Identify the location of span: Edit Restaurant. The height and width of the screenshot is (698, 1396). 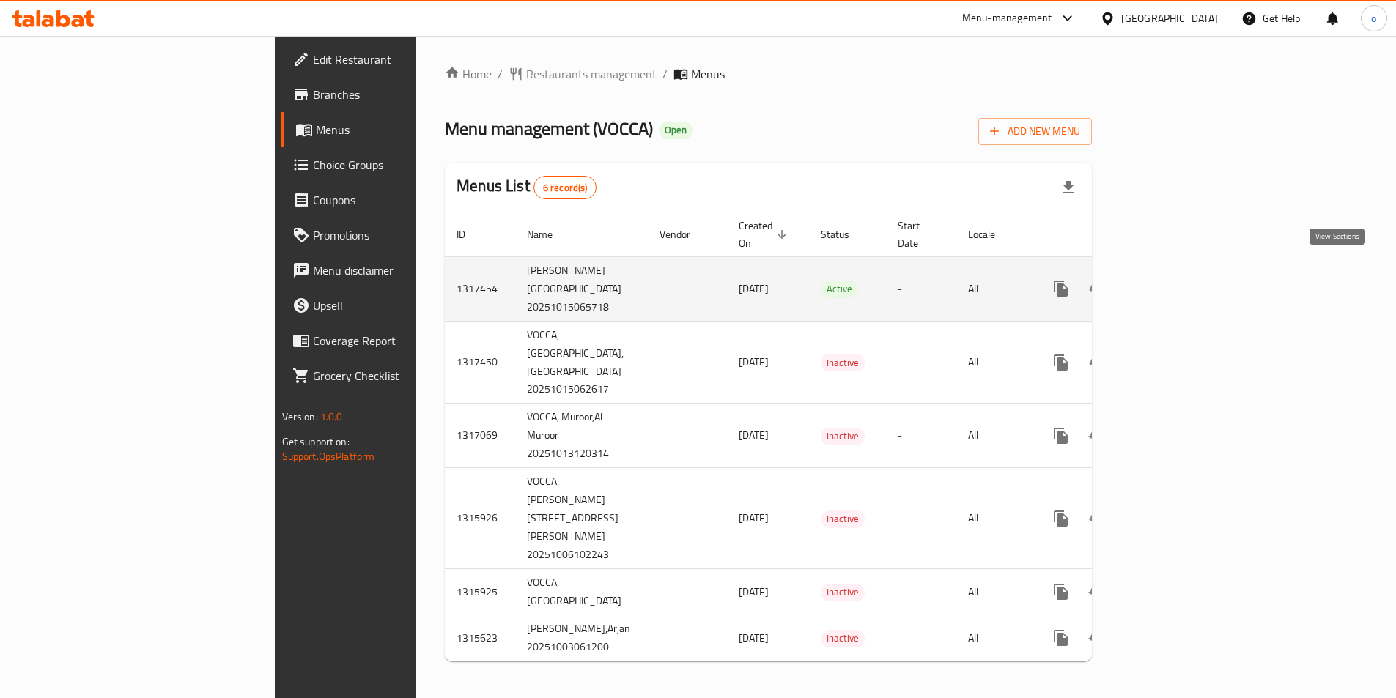
(404, 59).